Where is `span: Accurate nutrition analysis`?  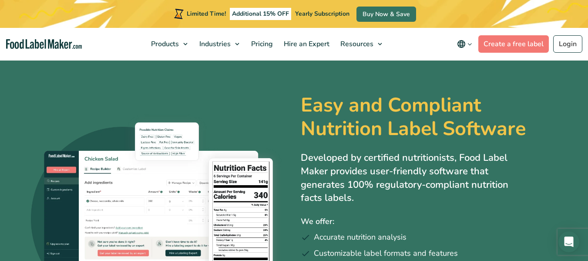
span: Accurate nutrition analysis is located at coordinates (360, 237).